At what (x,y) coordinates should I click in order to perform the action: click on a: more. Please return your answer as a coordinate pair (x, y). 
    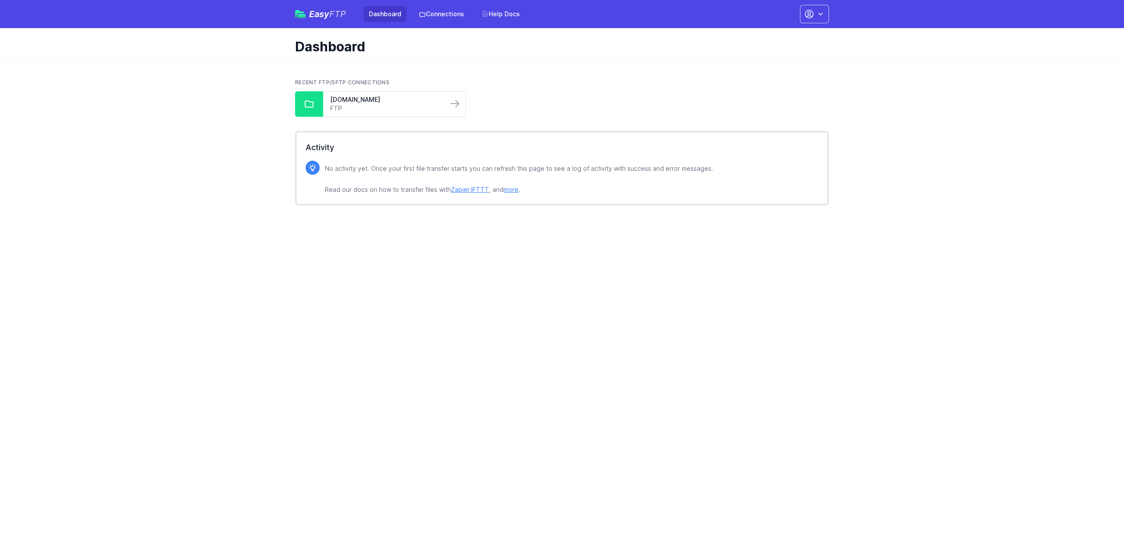
    Looking at the image, I should click on (511, 189).